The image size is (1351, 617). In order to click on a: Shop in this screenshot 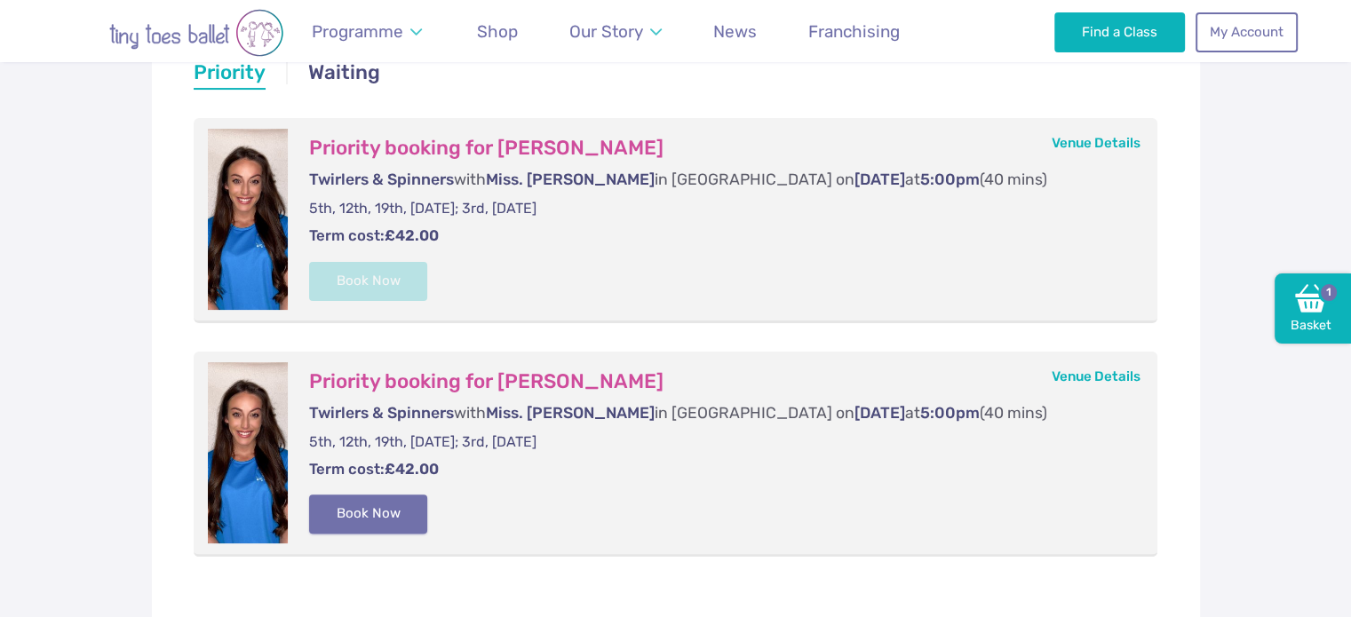, I will do `click(498, 31)`.